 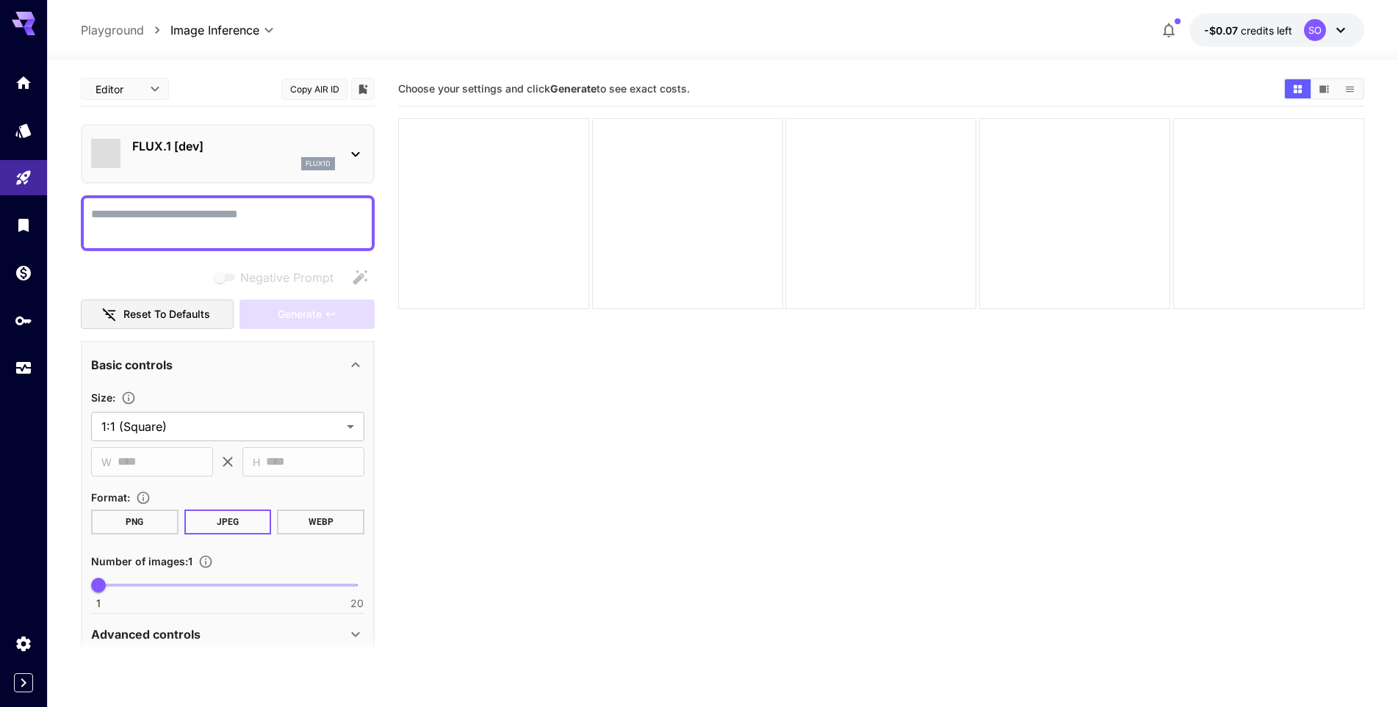 I want to click on span: Format :, so click(x=110, y=497).